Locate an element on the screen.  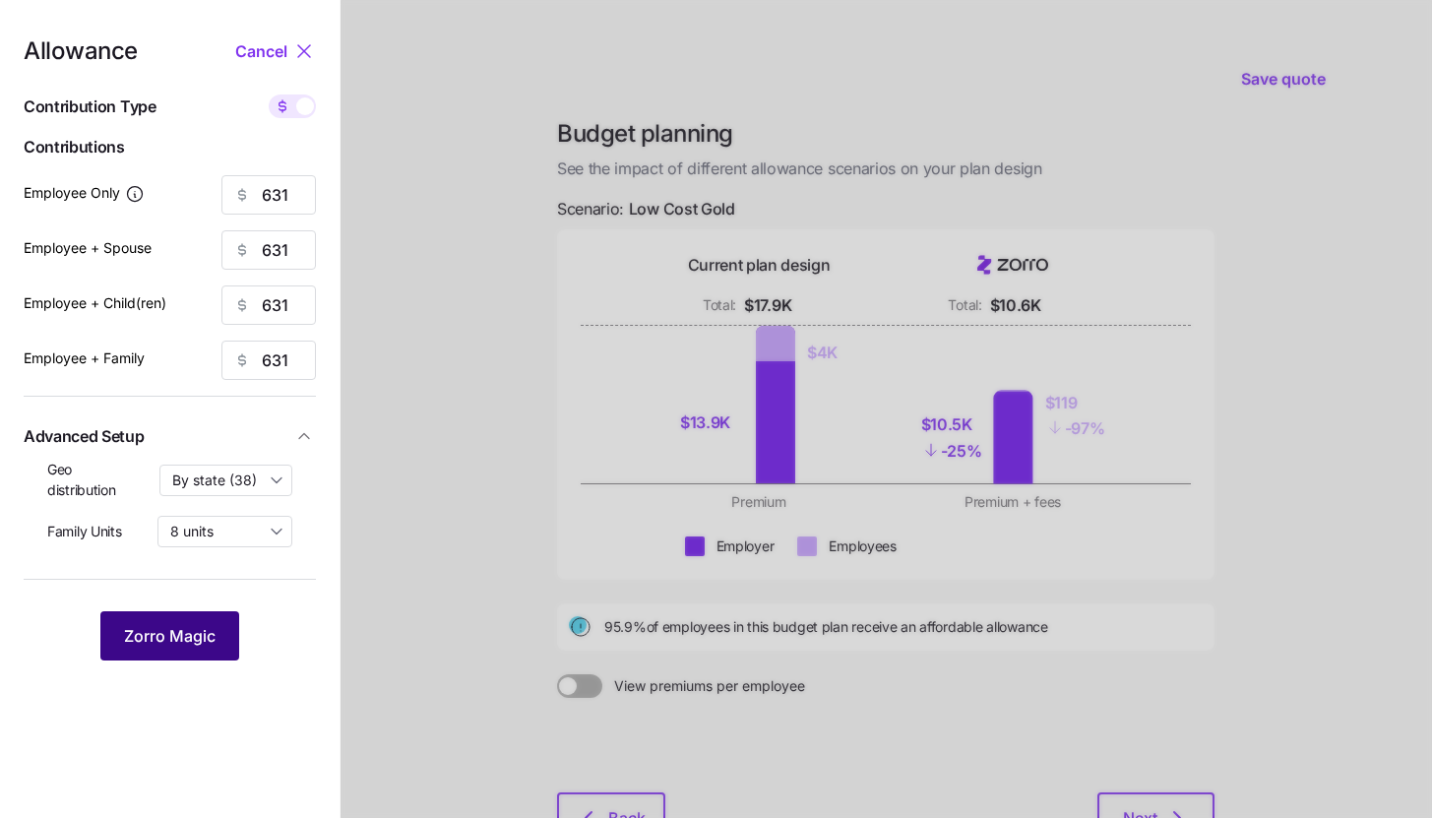
span: Allowance is located at coordinates (81, 51).